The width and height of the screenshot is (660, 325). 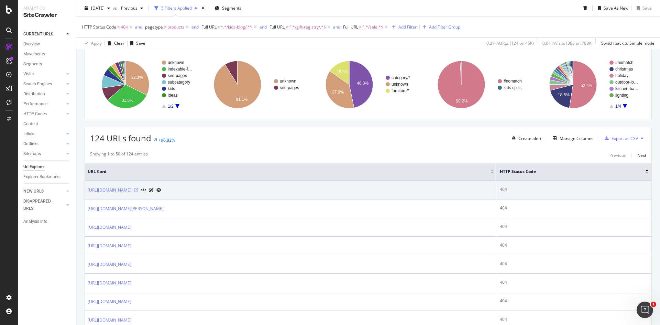 I want to click on div: NEW URLS, so click(x=33, y=191).